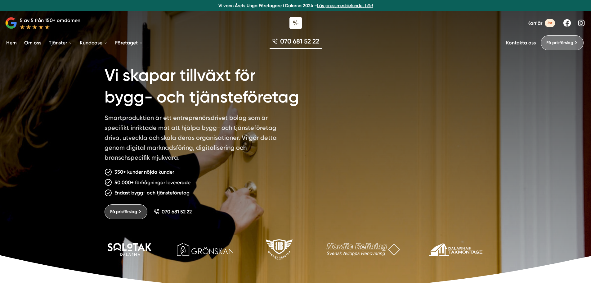 The height and width of the screenshot is (283, 591). What do you see at coordinates (296, 6) in the screenshot?
I see `p: Vi vann Årets Unga Företagare i Dalarna 2024 –` at bounding box center [296, 6].